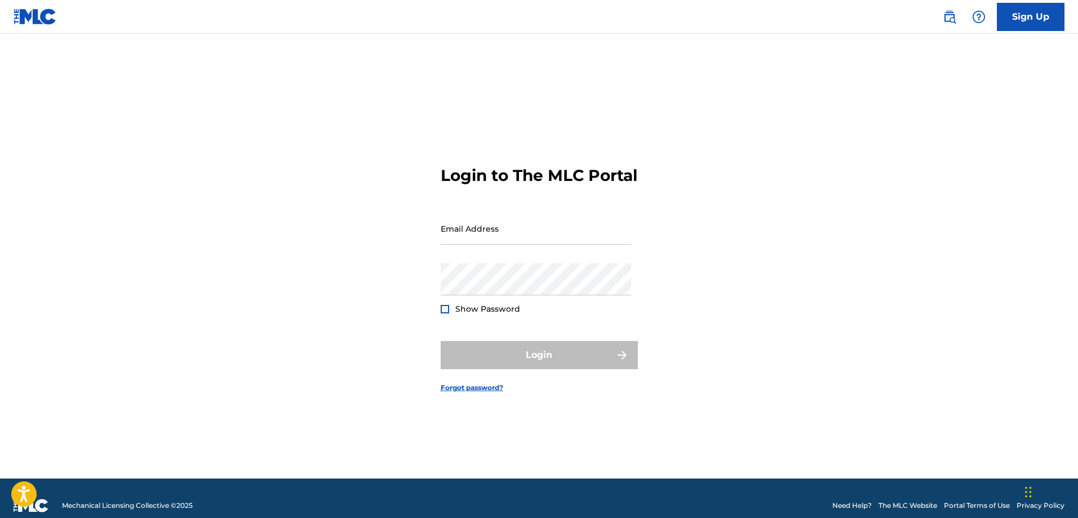 The height and width of the screenshot is (518, 1078). What do you see at coordinates (852, 506) in the screenshot?
I see `a: Need Help?` at bounding box center [852, 506].